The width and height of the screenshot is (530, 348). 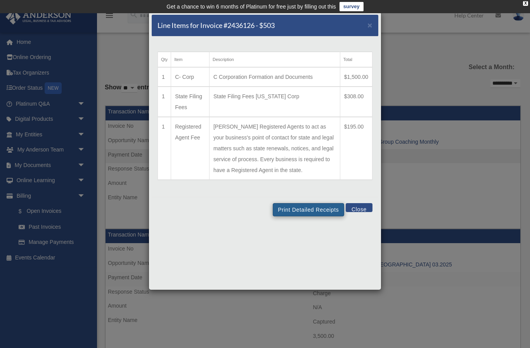 What do you see at coordinates (216, 25) in the screenshot?
I see `h5: Line Items for Invoice #2436126 - $503` at bounding box center [216, 25].